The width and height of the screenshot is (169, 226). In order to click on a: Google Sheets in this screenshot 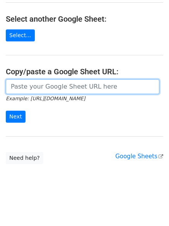, I will do `click(139, 156)`.